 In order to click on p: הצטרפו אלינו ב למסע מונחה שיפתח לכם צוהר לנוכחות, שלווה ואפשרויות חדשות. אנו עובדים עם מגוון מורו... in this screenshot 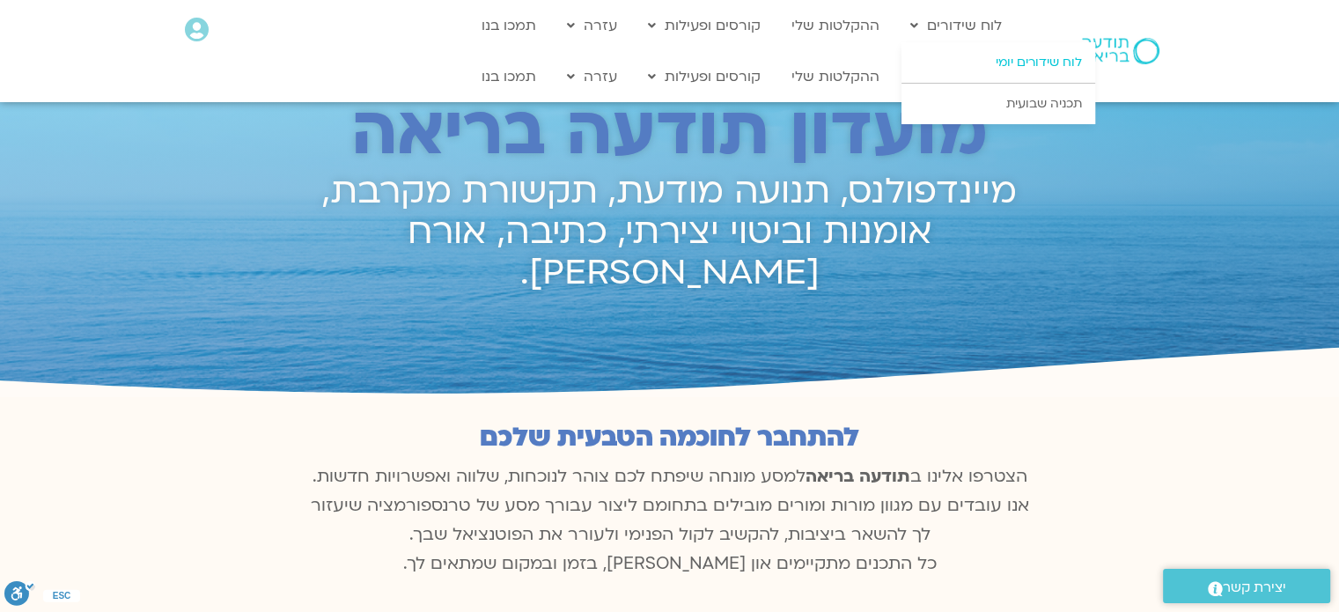, I will do `click(670, 520)`.